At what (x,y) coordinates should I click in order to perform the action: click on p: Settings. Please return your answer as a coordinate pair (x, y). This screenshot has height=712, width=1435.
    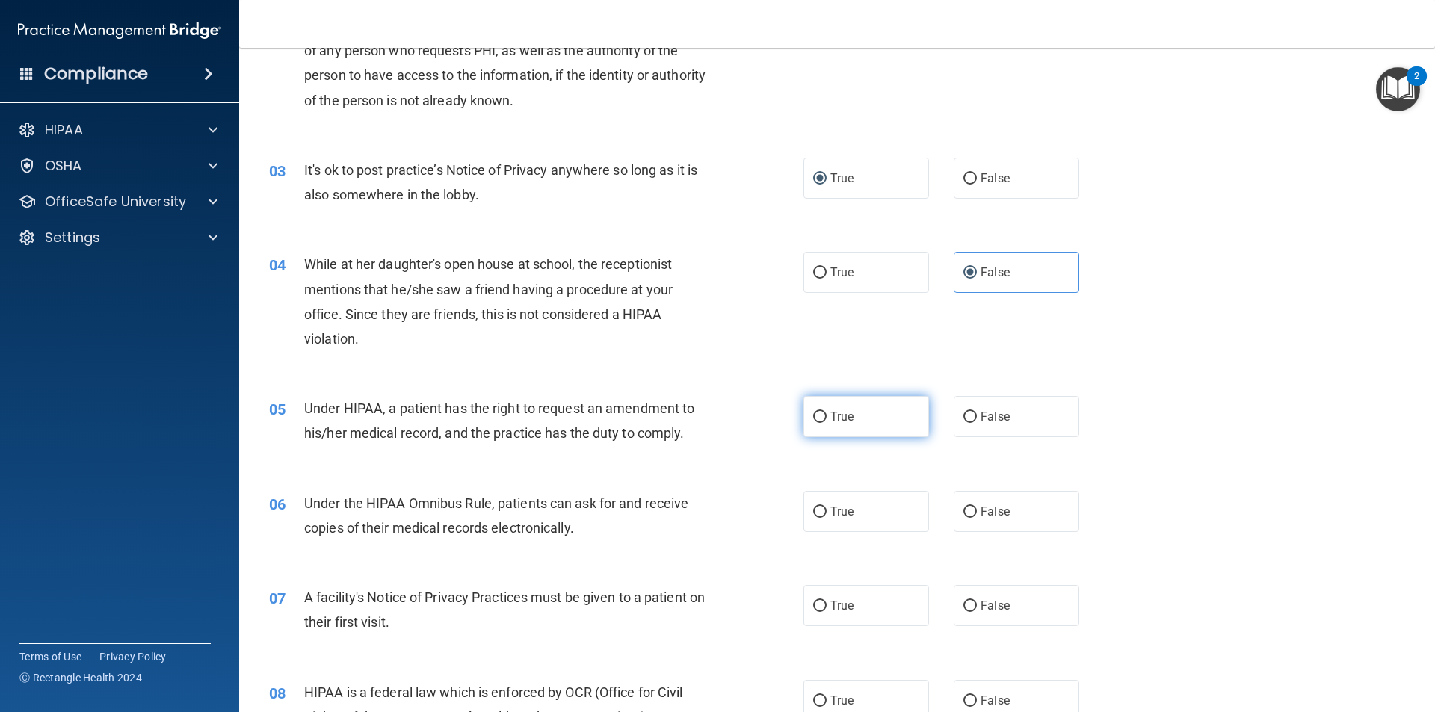
    Looking at the image, I should click on (73, 238).